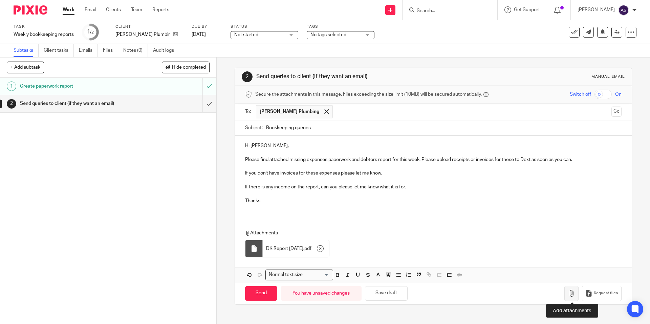 Image resolution: width=650 pixels, height=324 pixels. I want to click on div: You have unsaved changes, so click(321, 294).